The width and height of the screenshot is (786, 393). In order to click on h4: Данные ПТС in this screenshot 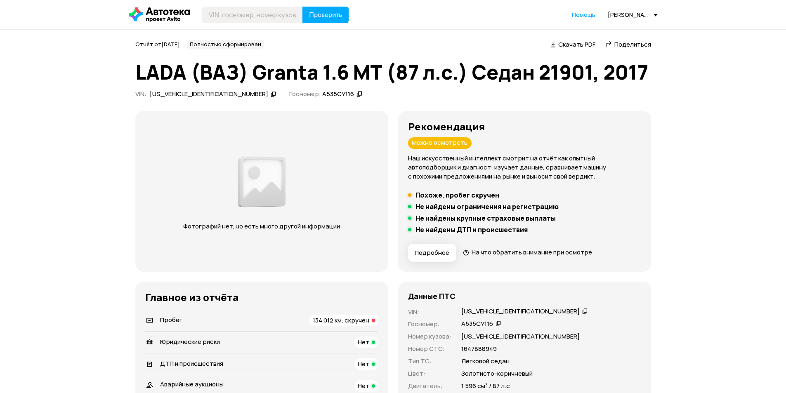, I will do `click(431, 296)`.